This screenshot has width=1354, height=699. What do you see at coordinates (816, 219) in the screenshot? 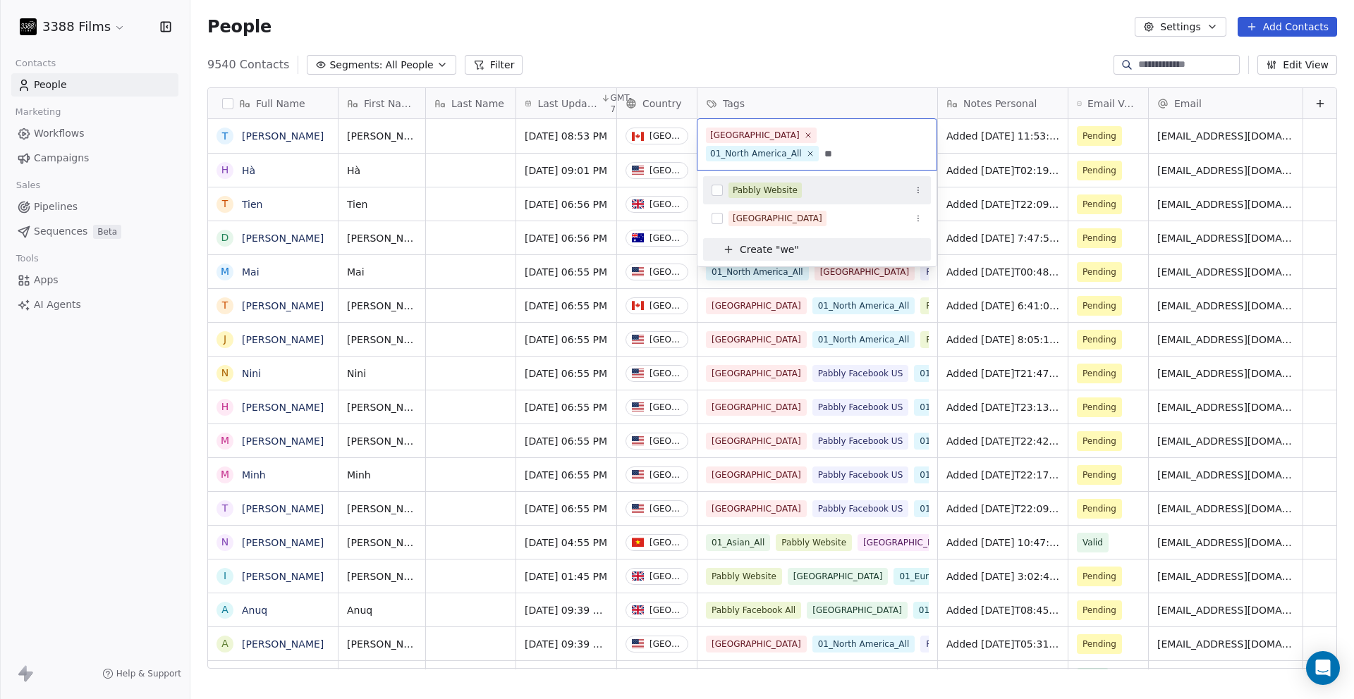
I see `div: Suggestions` at bounding box center [816, 219].